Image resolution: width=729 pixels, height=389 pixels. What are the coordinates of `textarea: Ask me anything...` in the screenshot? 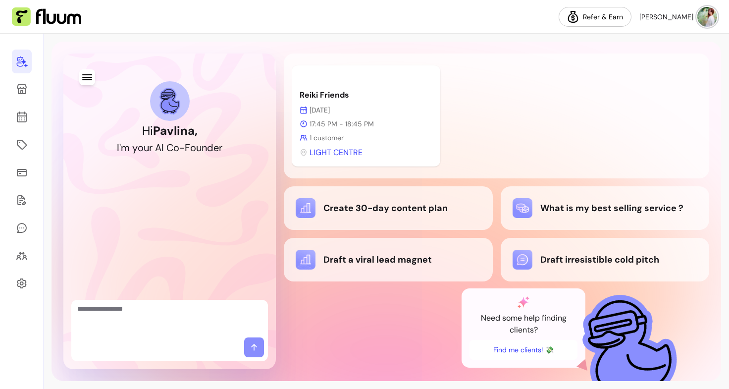 It's located at (169, 318).